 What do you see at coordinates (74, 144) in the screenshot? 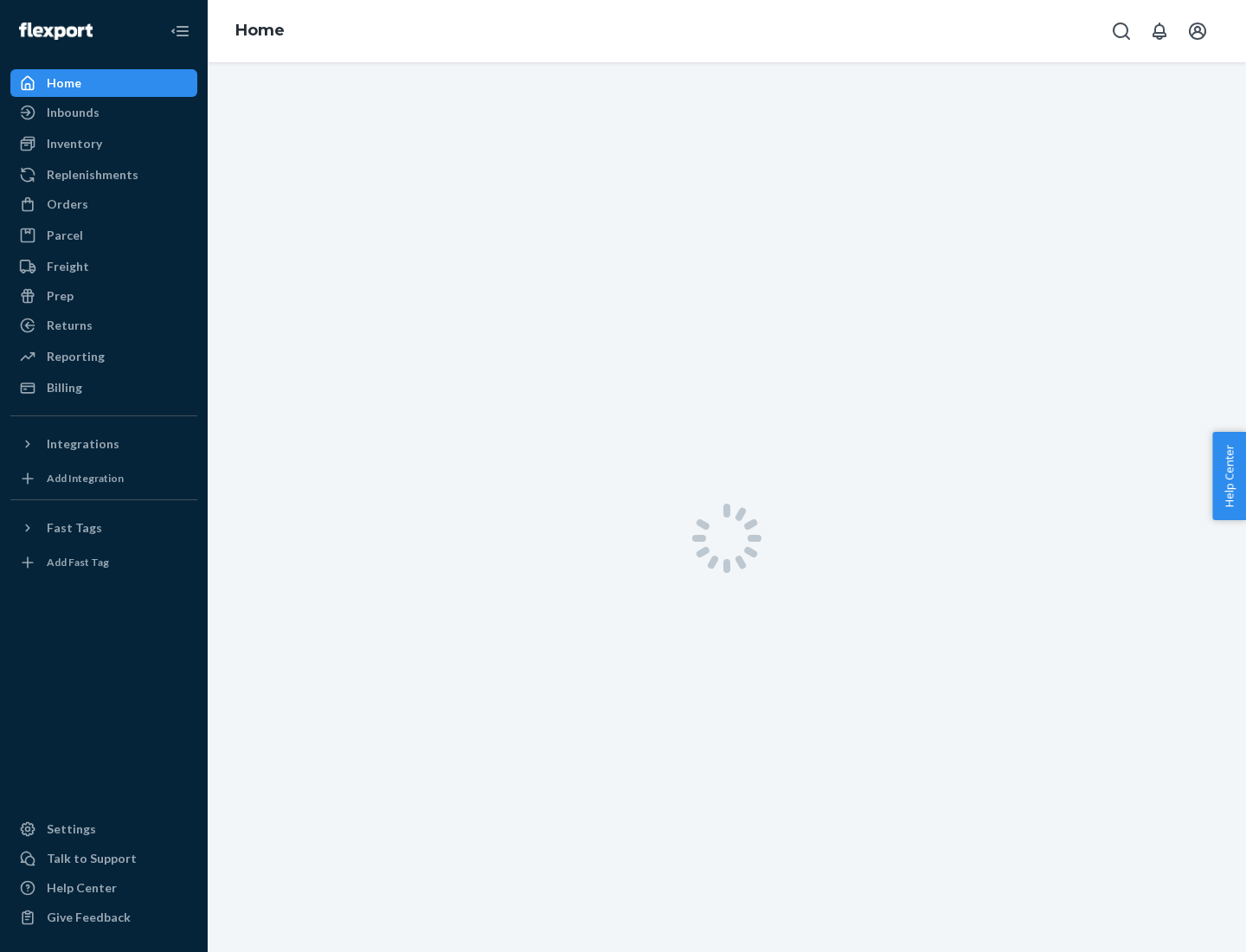
I see `div: Inventory` at bounding box center [74, 144].